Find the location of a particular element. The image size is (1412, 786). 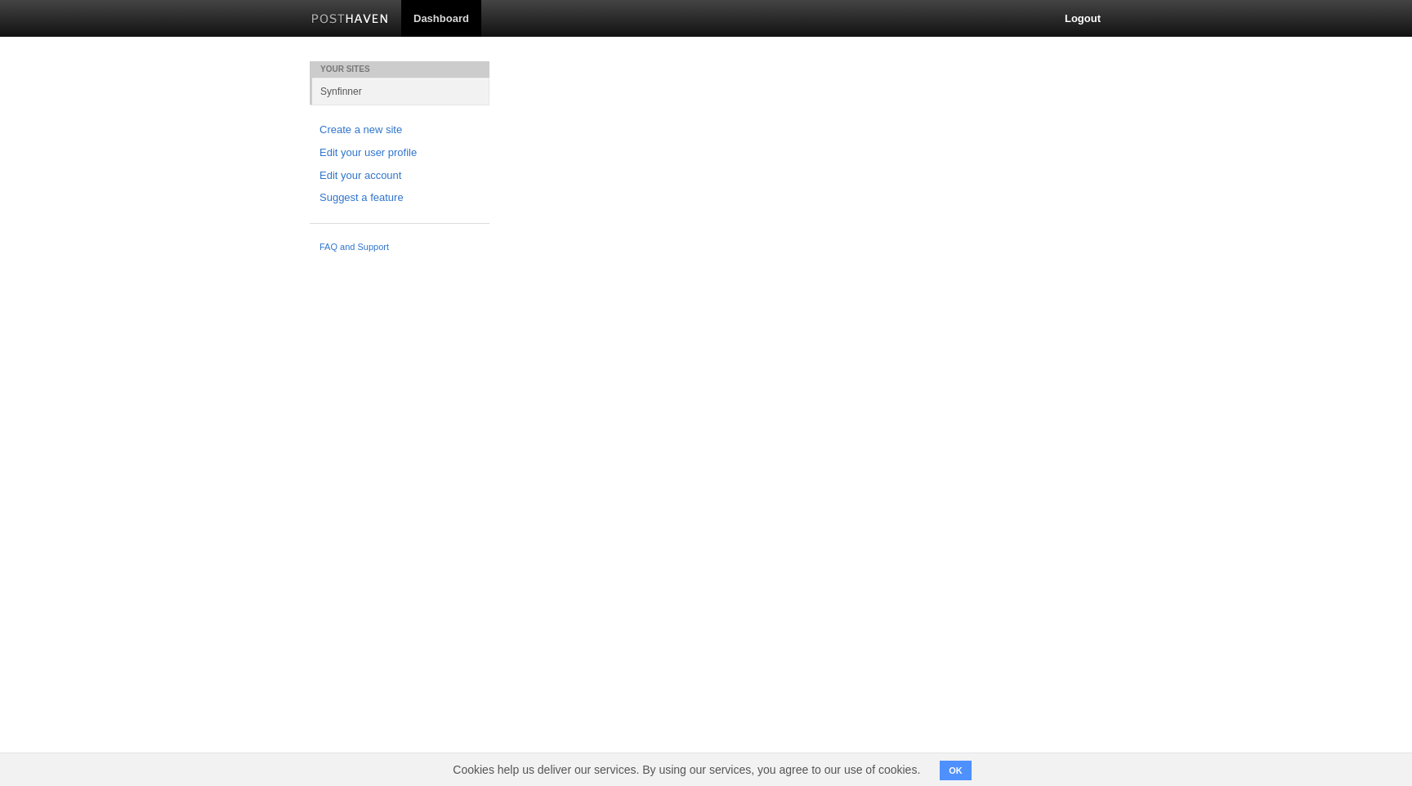

button: OK is located at coordinates (955, 771).